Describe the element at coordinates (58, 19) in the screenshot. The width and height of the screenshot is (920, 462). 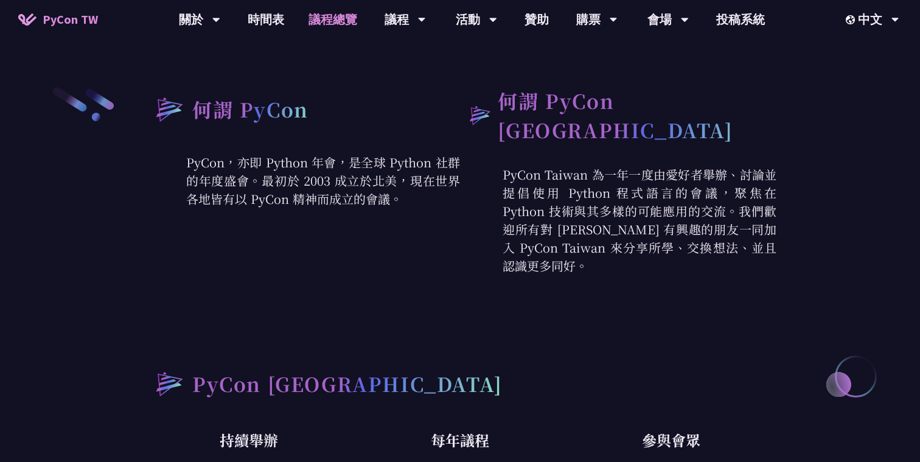
I see `a: PyCon TW` at that location.